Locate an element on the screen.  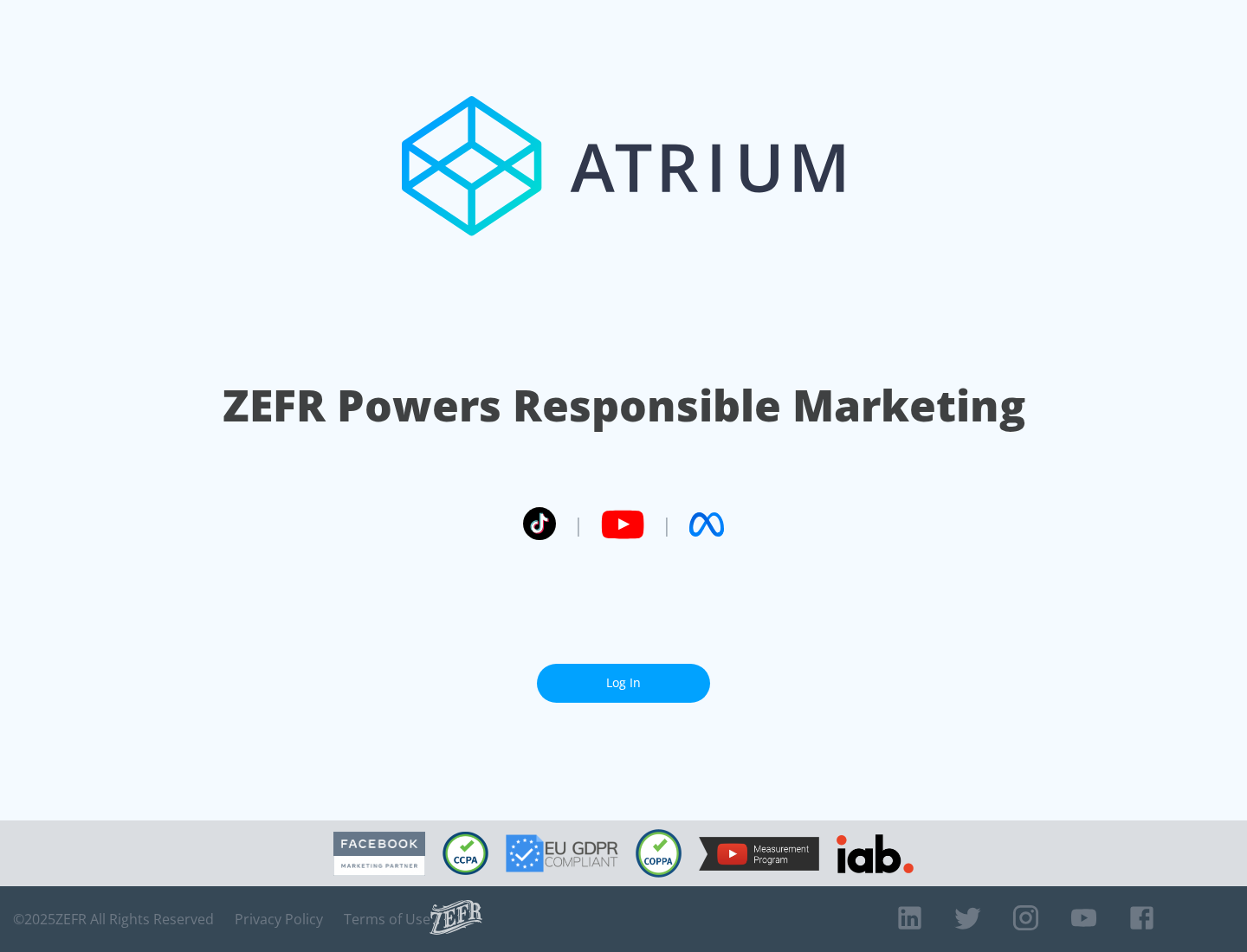
img: Facebook Marketing Partner is located at coordinates (379, 854).